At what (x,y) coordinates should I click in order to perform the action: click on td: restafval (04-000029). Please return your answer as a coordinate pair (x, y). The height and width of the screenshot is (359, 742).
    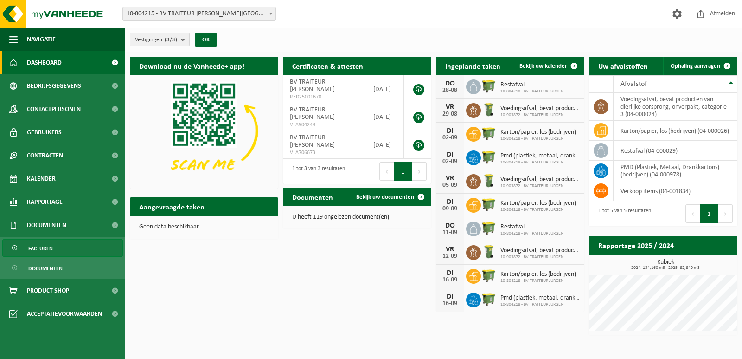
    Looking at the image, I should click on (675, 150).